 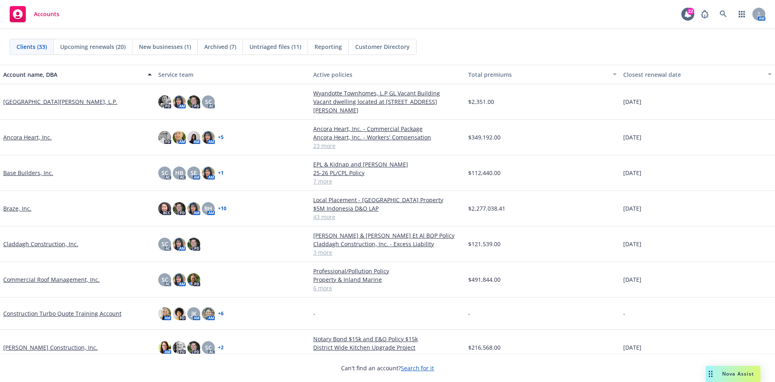 What do you see at coordinates (388, 271) in the screenshot?
I see `a: Professional/Pollution Policy` at bounding box center [388, 271].